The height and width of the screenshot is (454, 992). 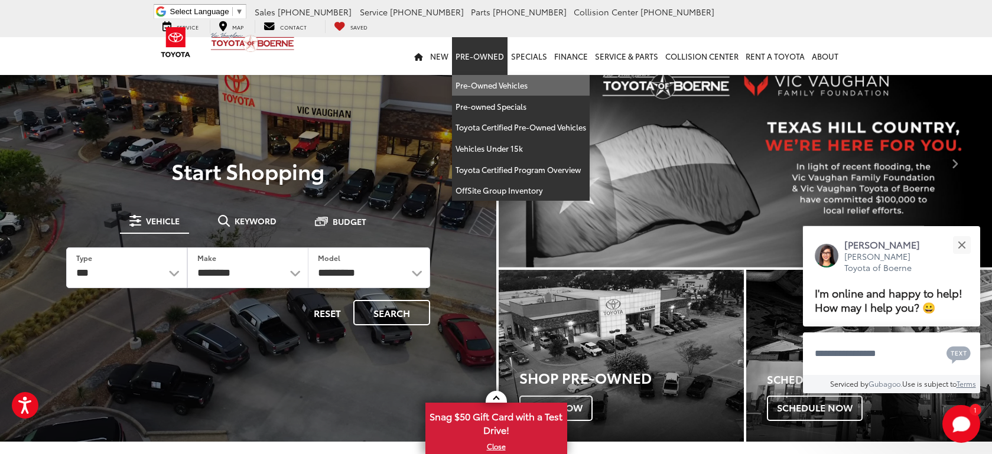 What do you see at coordinates (350, 27) in the screenshot?
I see `a: My Saved Vehicles` at bounding box center [350, 27].